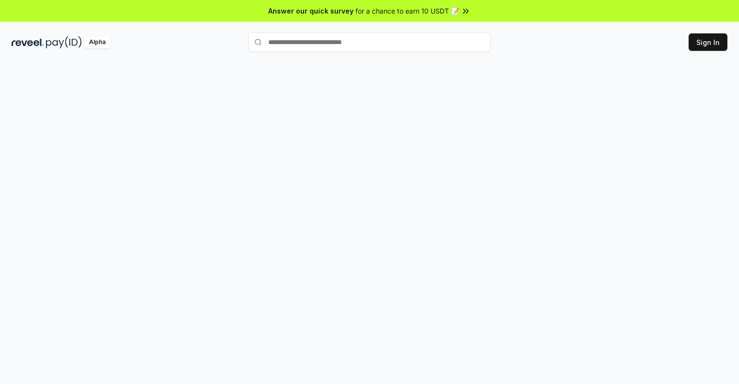  I want to click on span: for a chance to earn 10 USDT 📝, so click(407, 11).